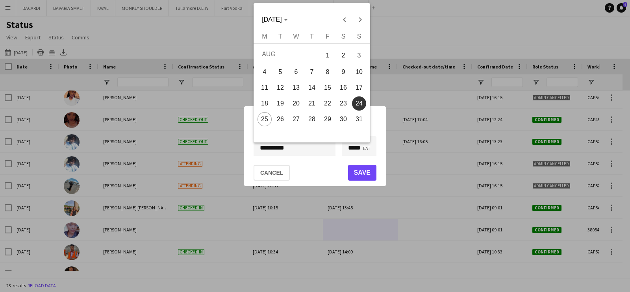  What do you see at coordinates (360, 20) in the screenshot?
I see `button: Next month` at bounding box center [360, 20].